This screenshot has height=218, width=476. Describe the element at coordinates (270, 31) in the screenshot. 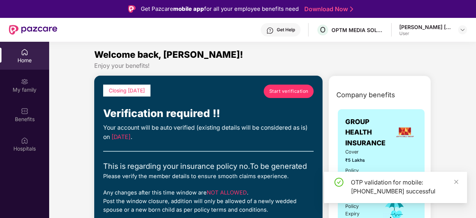

I see `img: svg+xml;base64,PHN2ZyBpZD0iSGVscC0zMngzMiIgeG1sbnM9Imh0dHA6Ly93d3cudzMub3JnLzIwMDAvc3ZnIiB3aWR0aD...` at that location.